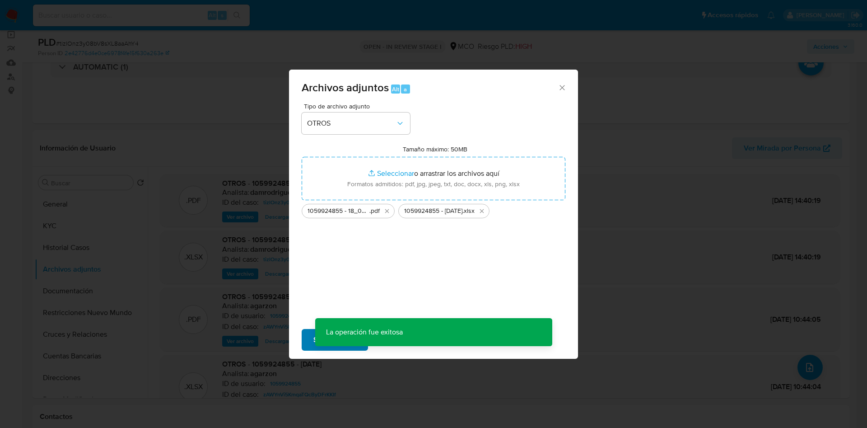 The width and height of the screenshot is (867, 428). Describe the element at coordinates (335, 340) in the screenshot. I see `span: Subir archivo` at that location.